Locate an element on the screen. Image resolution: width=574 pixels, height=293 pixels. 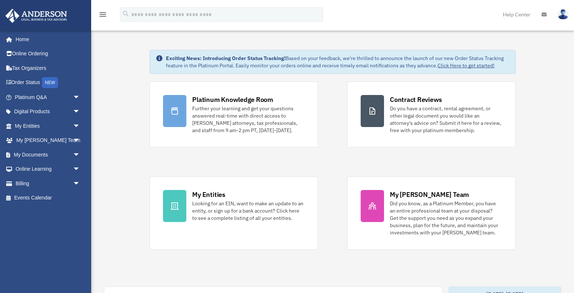
a: Platinum Q&Aarrow_drop_down is located at coordinates (48, 97).